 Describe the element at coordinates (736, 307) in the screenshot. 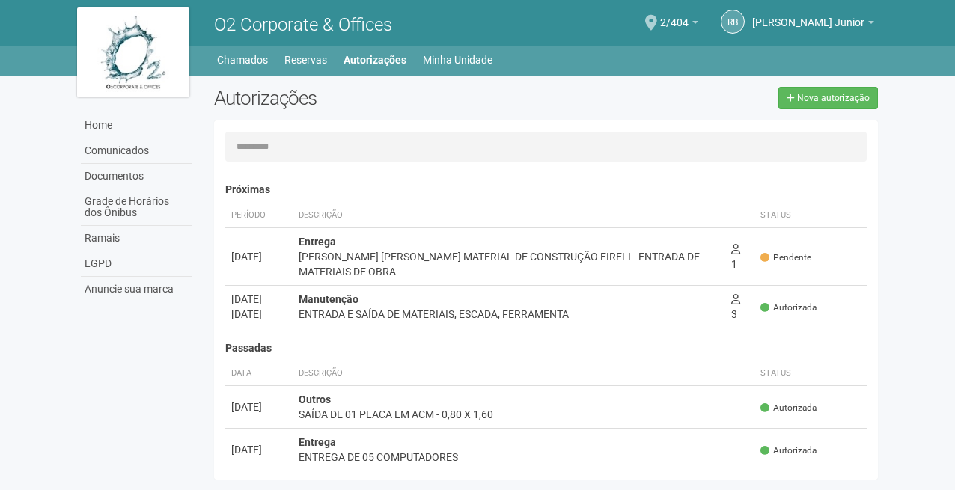

I see `span: 3` at that location.